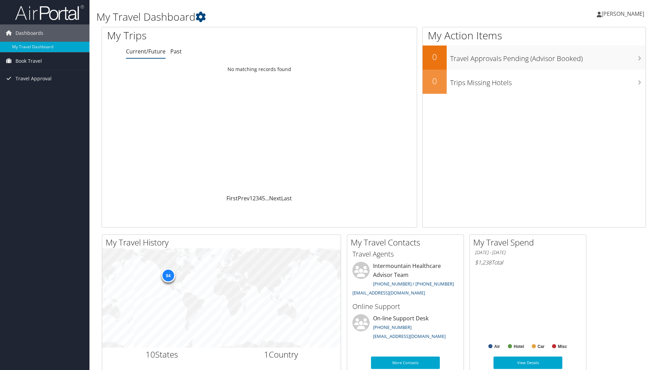 This screenshot has width=658, height=370. What do you see at coordinates (406, 280) in the screenshot?
I see `li: Intermountain Healthcare Advisor Team` at bounding box center [406, 280].